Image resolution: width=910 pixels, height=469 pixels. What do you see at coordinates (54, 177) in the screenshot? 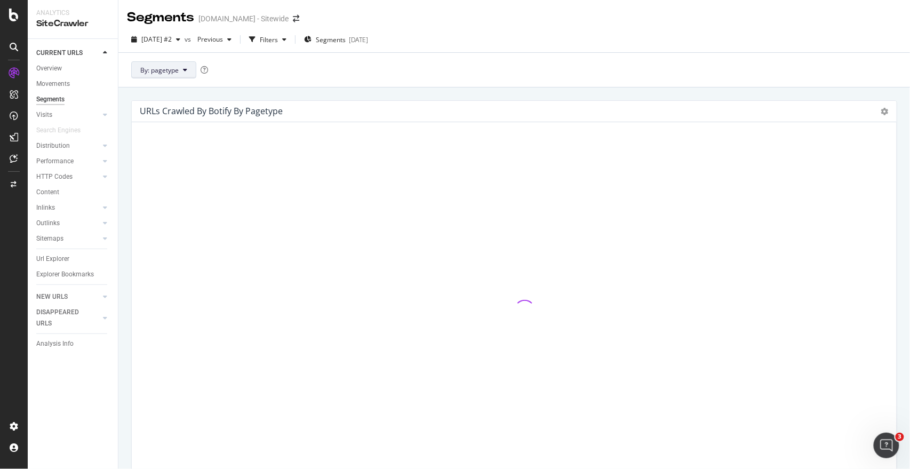
I see `div: HTTP Codes` at bounding box center [54, 177].